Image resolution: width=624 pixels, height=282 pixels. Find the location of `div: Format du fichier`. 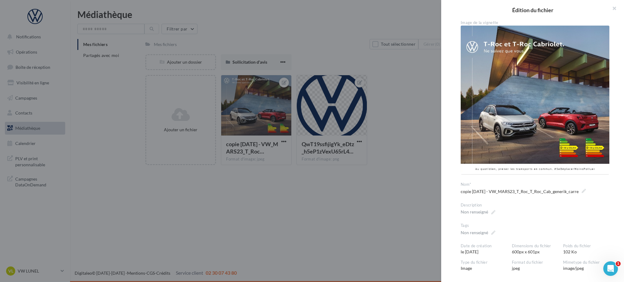

div: Format du fichier is located at coordinates (535, 263).